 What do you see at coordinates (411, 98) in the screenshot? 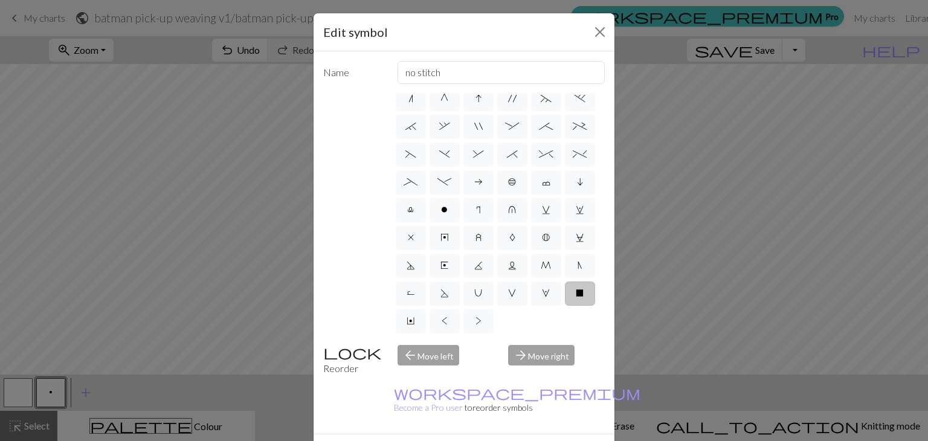
I see `span: n` at bounding box center [411, 98].